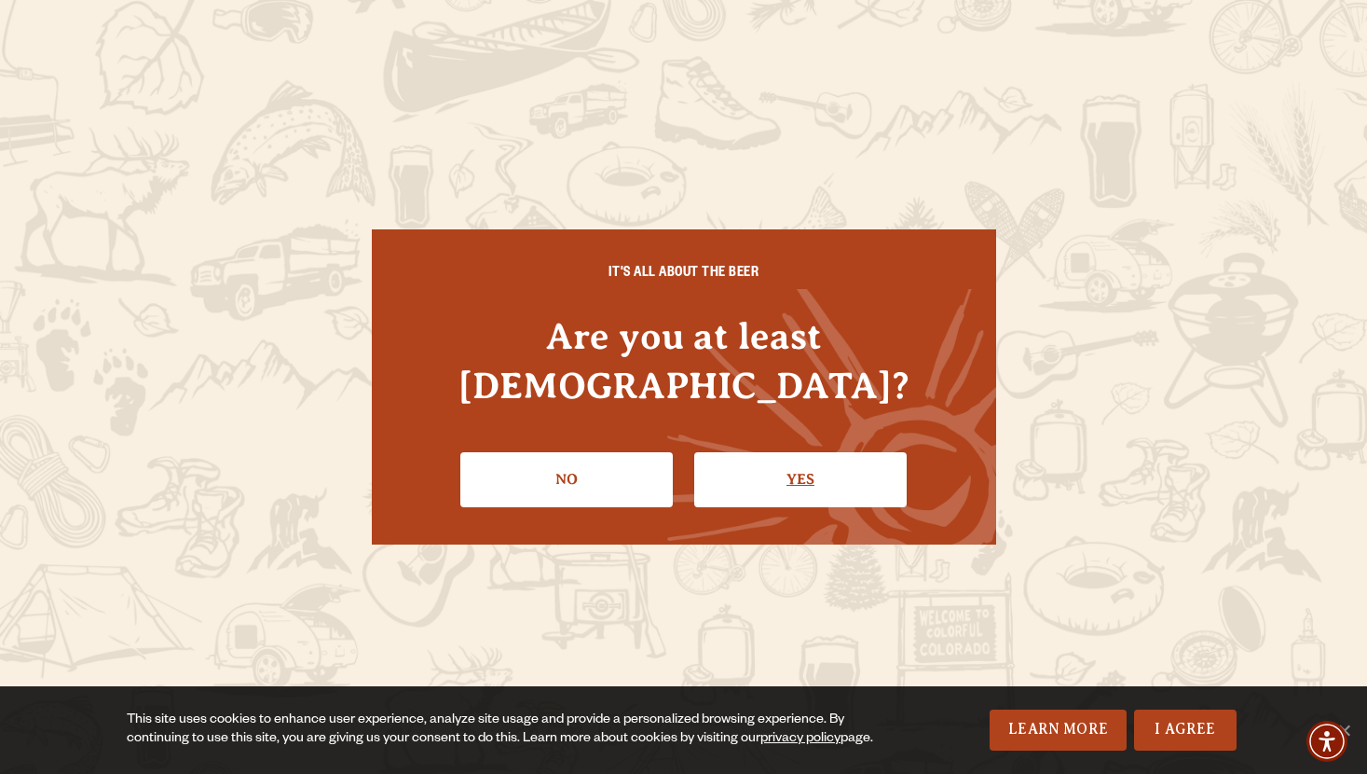 This screenshot has width=1367, height=774. Describe the element at coordinates (567, 479) in the screenshot. I see `a: No` at that location.